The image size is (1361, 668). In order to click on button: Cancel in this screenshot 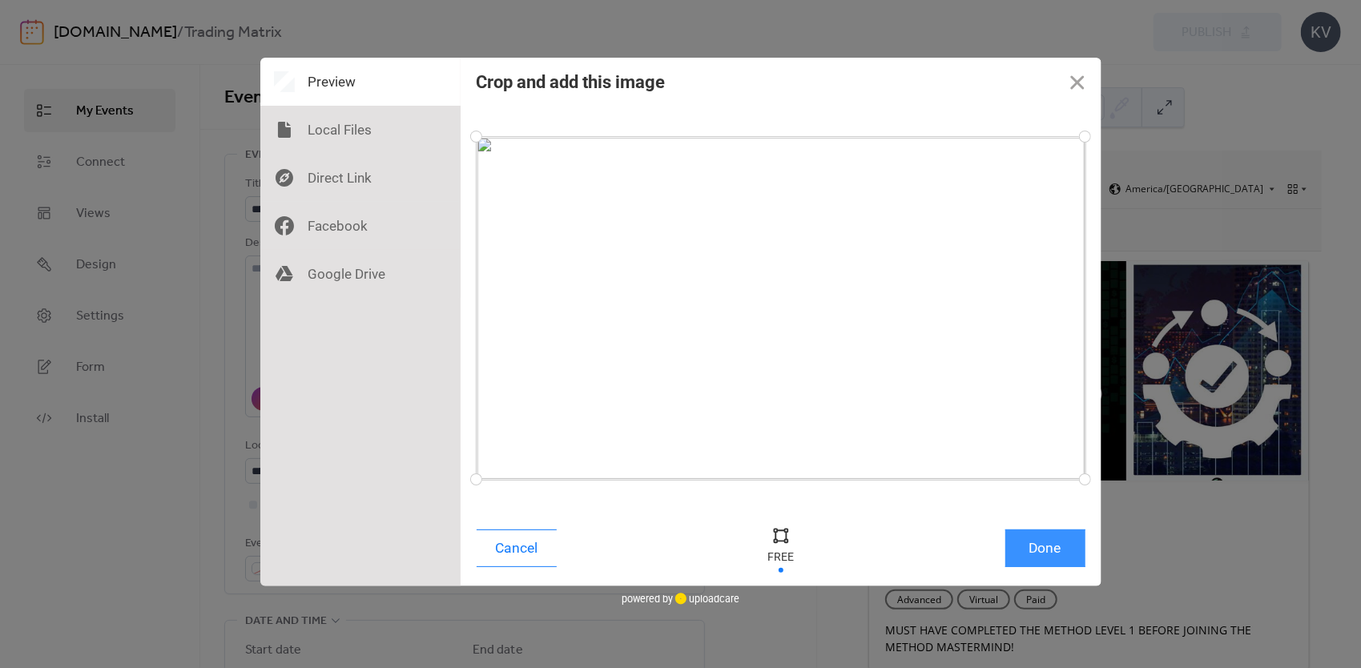, I will do `click(517, 548)`.